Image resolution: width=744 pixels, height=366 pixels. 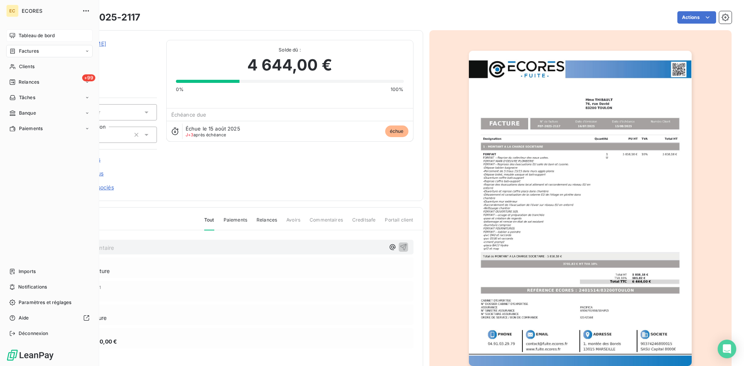 I want to click on span: Échéance due, so click(x=189, y=115).